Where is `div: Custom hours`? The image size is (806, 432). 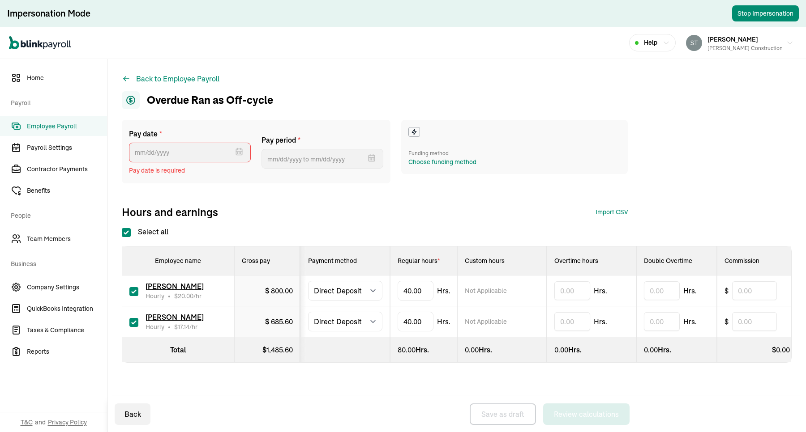
div: Custom hours is located at coordinates (502, 261).